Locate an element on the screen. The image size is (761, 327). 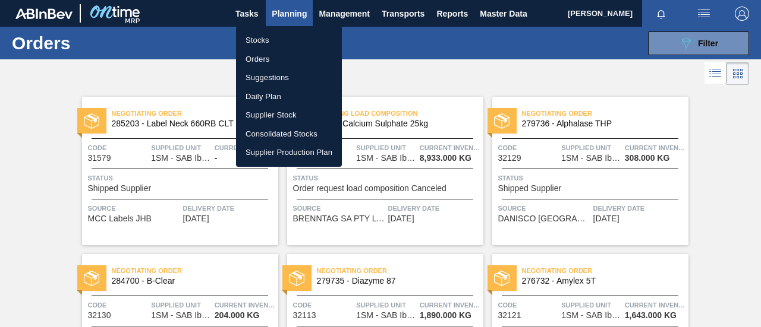
a: Daily Plan is located at coordinates (289, 97).